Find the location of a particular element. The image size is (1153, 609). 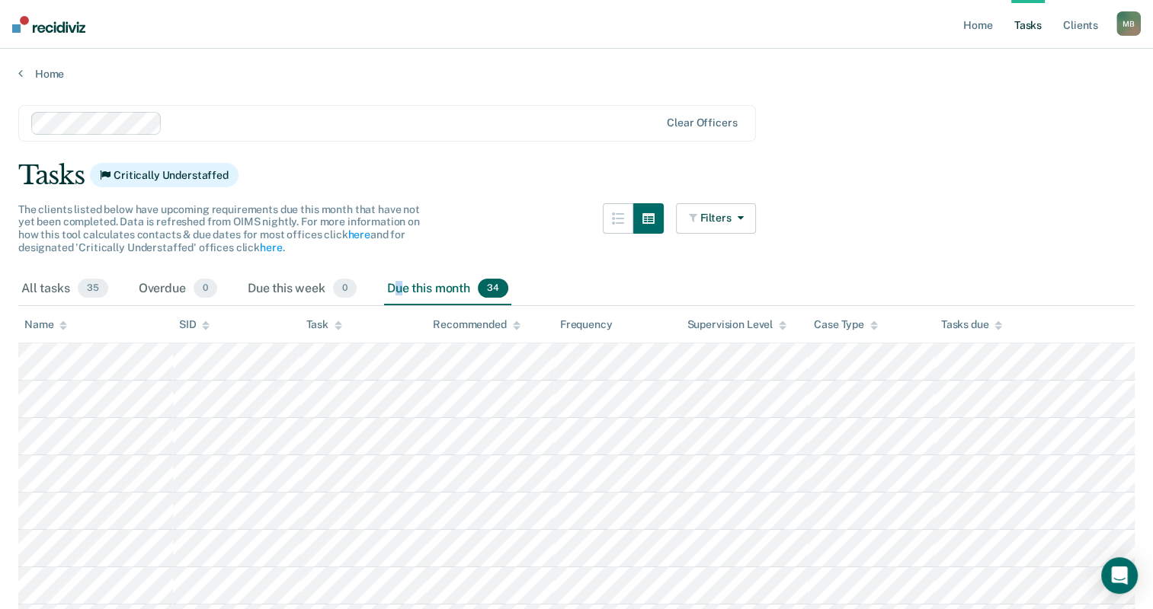

div: Frequency is located at coordinates (586, 325).